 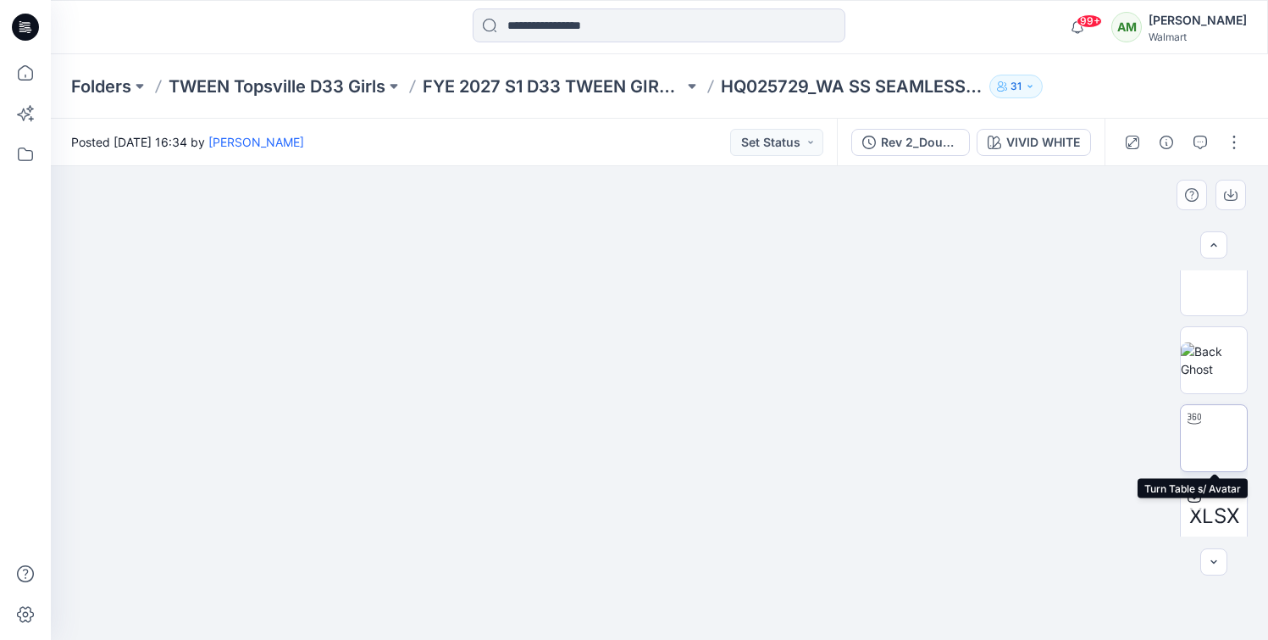 I want to click on div: Rev 2_Double Layer Soft Square Neck Seamless Crop, so click(x=920, y=142).